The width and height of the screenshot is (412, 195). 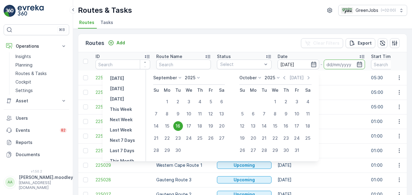 I want to click on th: Thursday, so click(x=200, y=90).